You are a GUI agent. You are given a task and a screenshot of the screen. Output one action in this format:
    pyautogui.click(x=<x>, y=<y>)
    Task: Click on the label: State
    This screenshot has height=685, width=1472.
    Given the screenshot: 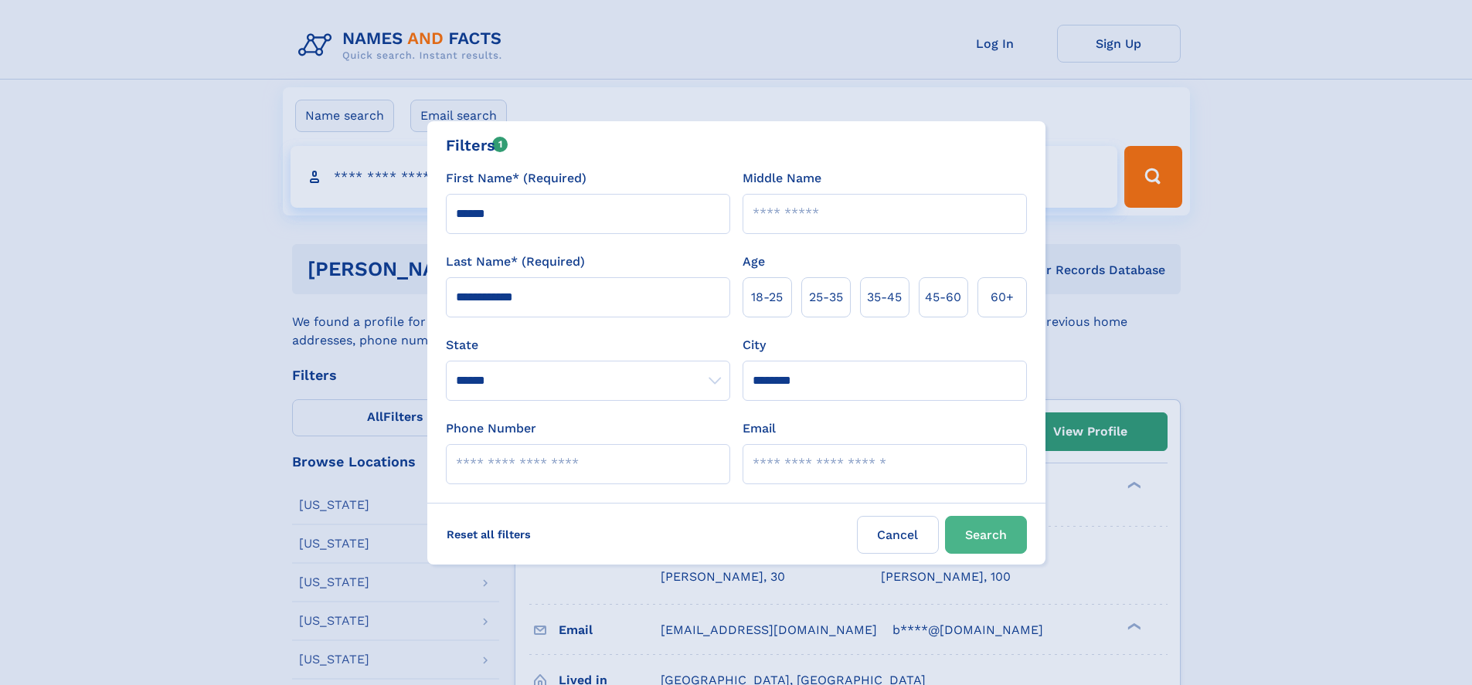 What is the action you would take?
    pyautogui.click(x=588, y=345)
    